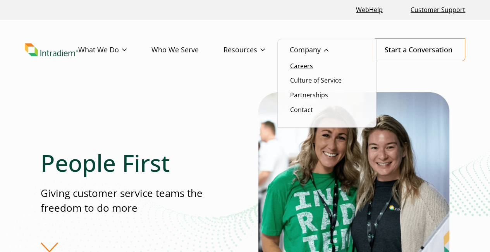 The image size is (490, 252). Describe the element at coordinates (125, 163) in the screenshot. I see `h1: People First` at that location.